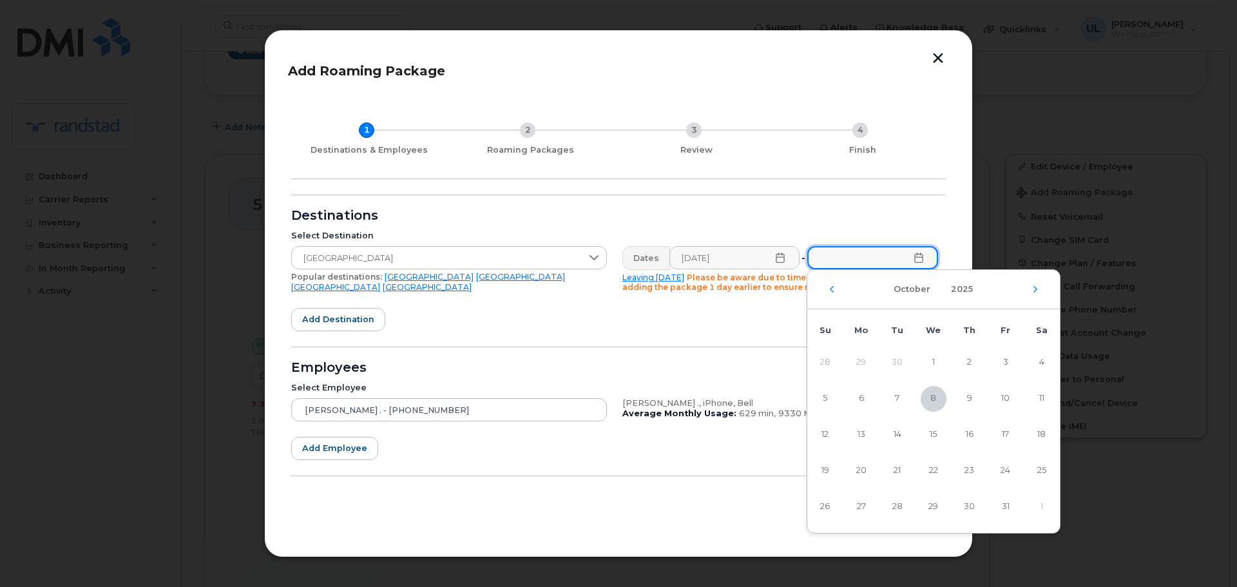  Describe the element at coordinates (825, 399) in the screenshot. I see `span: 5` at that location.